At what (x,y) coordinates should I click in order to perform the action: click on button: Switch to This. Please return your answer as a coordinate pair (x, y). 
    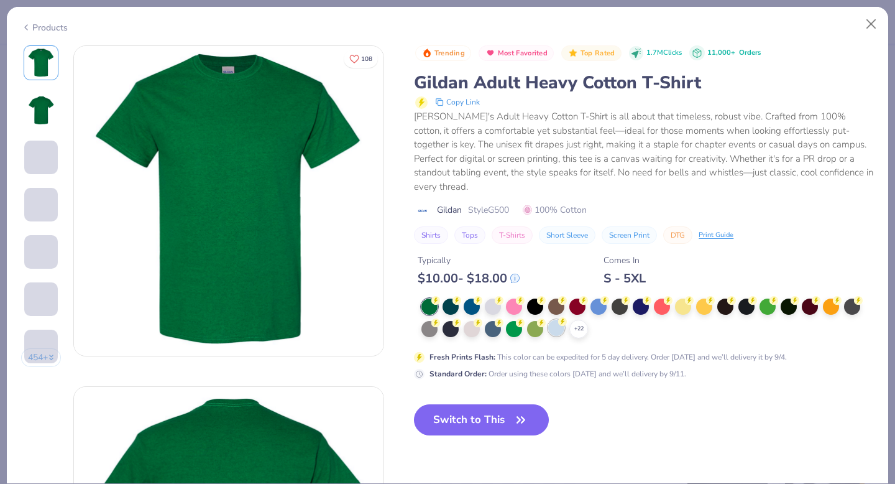
    Looking at the image, I should click on (481, 420).